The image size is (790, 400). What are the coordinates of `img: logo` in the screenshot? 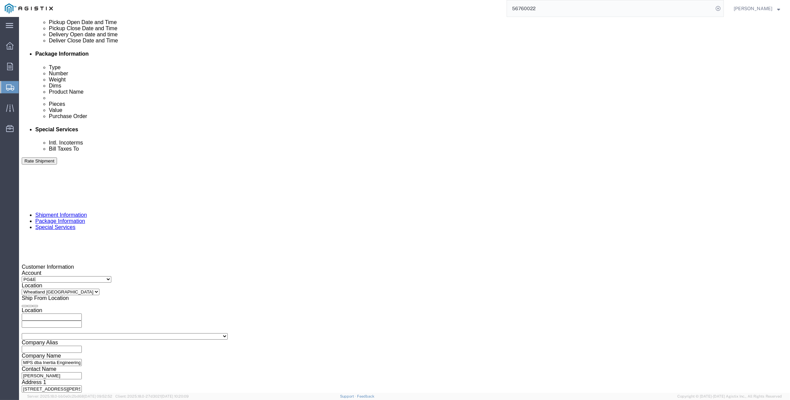 It's located at (29, 8).